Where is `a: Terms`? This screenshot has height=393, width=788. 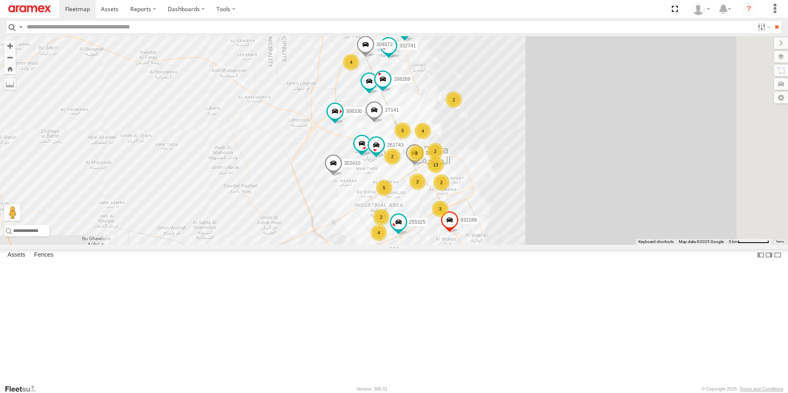
a: Terms is located at coordinates (780, 242).